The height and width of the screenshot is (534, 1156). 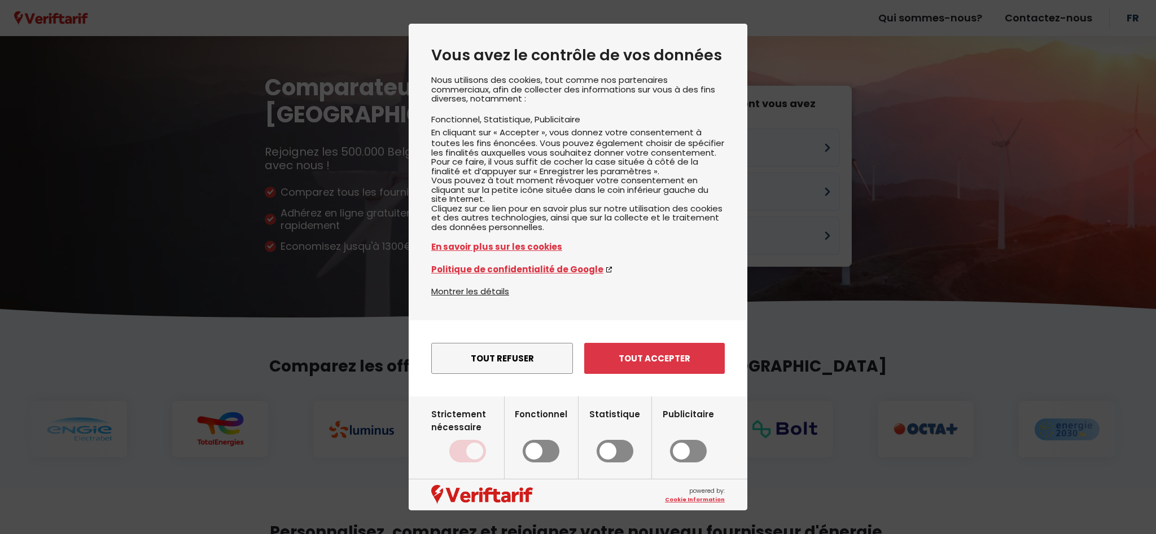 I want to click on li: Statistique, so click(x=509, y=119).